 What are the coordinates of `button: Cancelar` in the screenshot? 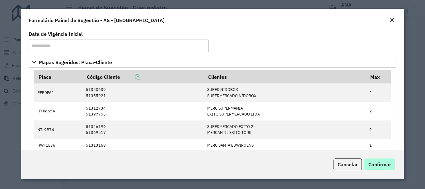 It's located at (348, 164).